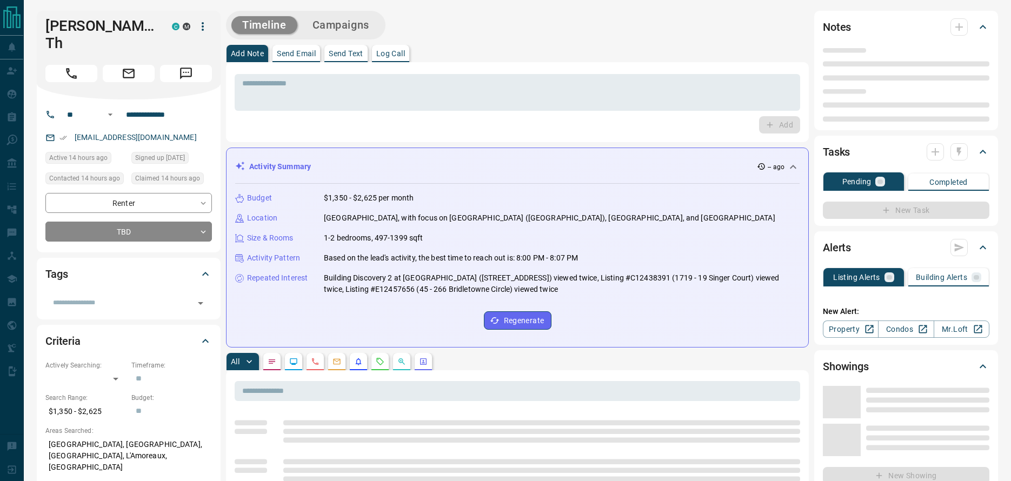  Describe the element at coordinates (85, 411) in the screenshot. I see `p: $1,350 - $2,625` at that location.